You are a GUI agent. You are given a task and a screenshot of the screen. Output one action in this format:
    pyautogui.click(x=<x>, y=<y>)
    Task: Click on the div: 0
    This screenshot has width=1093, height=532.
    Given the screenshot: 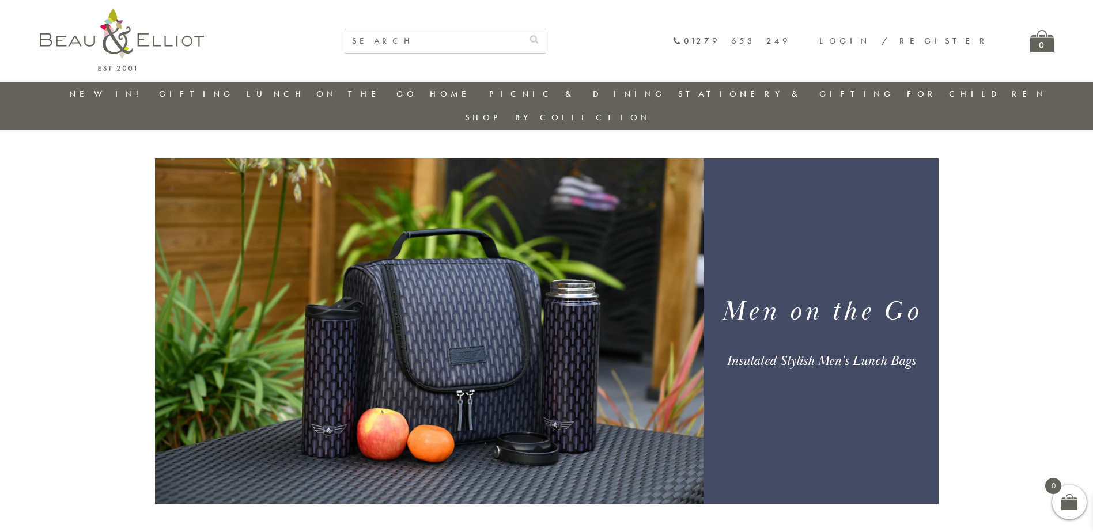 What is the action you would take?
    pyautogui.click(x=1041, y=41)
    